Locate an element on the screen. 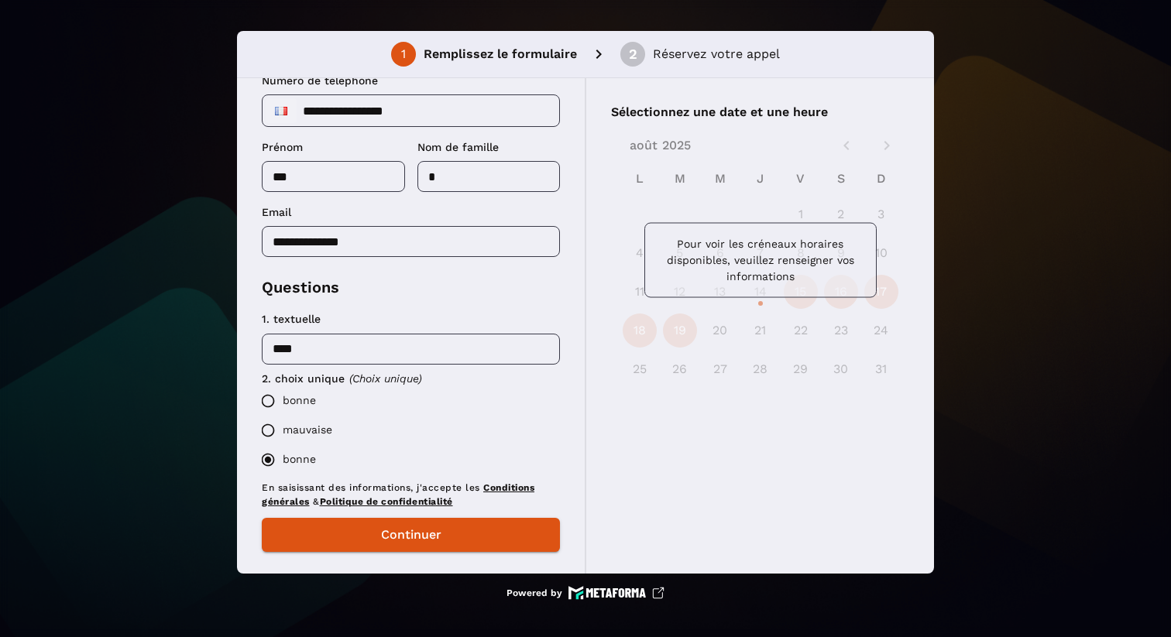 This screenshot has height=637, width=1171. p: En saisissant des informations, j'accepte les is located at coordinates (410, 495).